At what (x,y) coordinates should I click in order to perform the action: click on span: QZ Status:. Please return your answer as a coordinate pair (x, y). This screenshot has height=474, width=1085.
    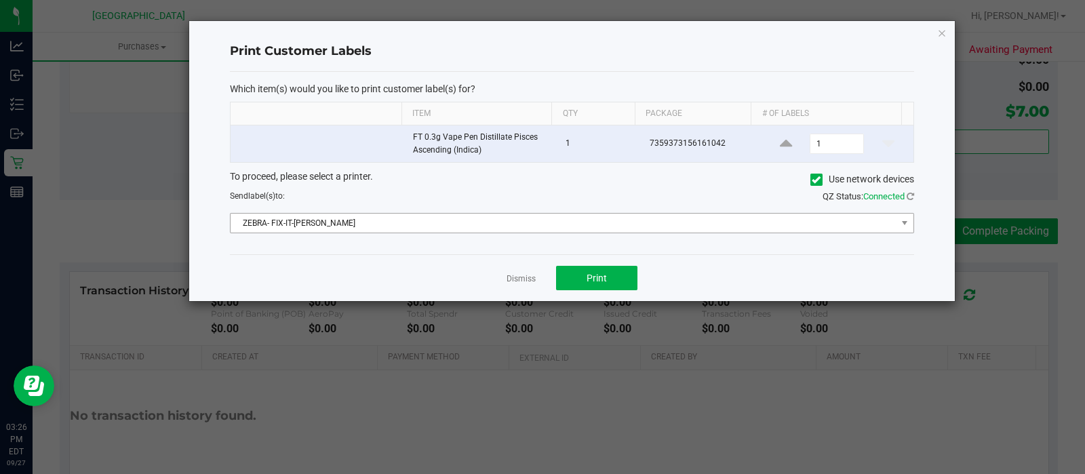
    Looking at the image, I should click on (868, 196).